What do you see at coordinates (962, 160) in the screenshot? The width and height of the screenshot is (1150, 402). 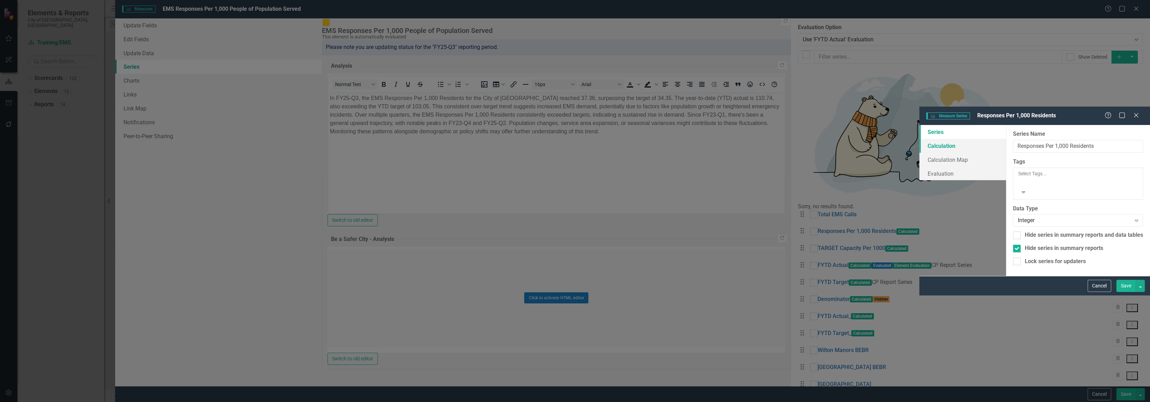 I see `a: Calculation Map` at bounding box center [962, 160].